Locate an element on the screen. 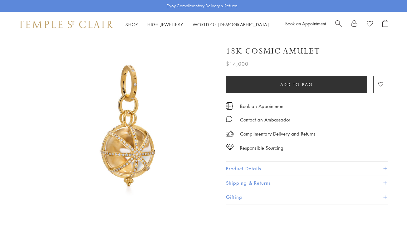 The width and height of the screenshot is (407, 242). button: Shipping & Returns is located at coordinates (307, 182).